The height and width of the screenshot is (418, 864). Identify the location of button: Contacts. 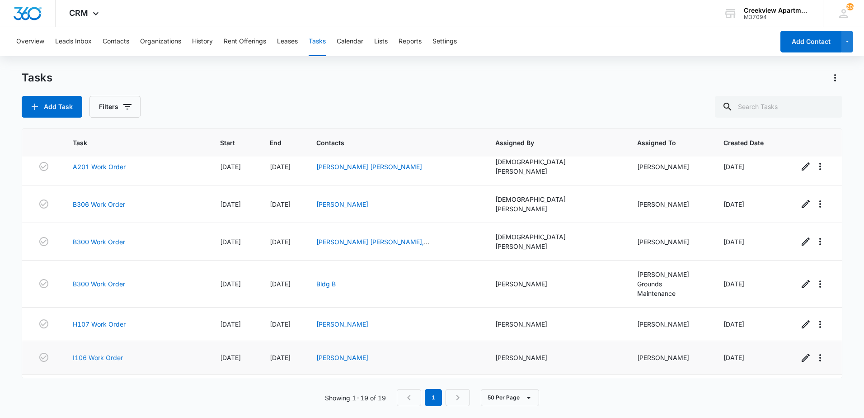
(116, 42).